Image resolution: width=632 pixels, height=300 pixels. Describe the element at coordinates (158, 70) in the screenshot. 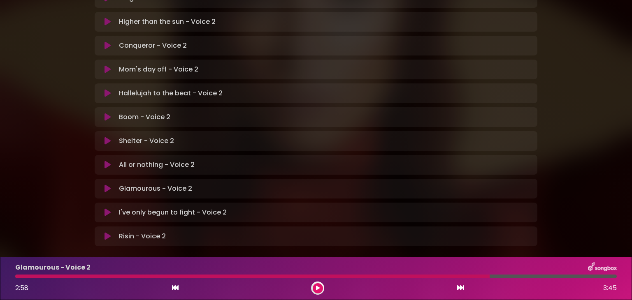

I see `p: Mom's day off - Voice 2` at that location.